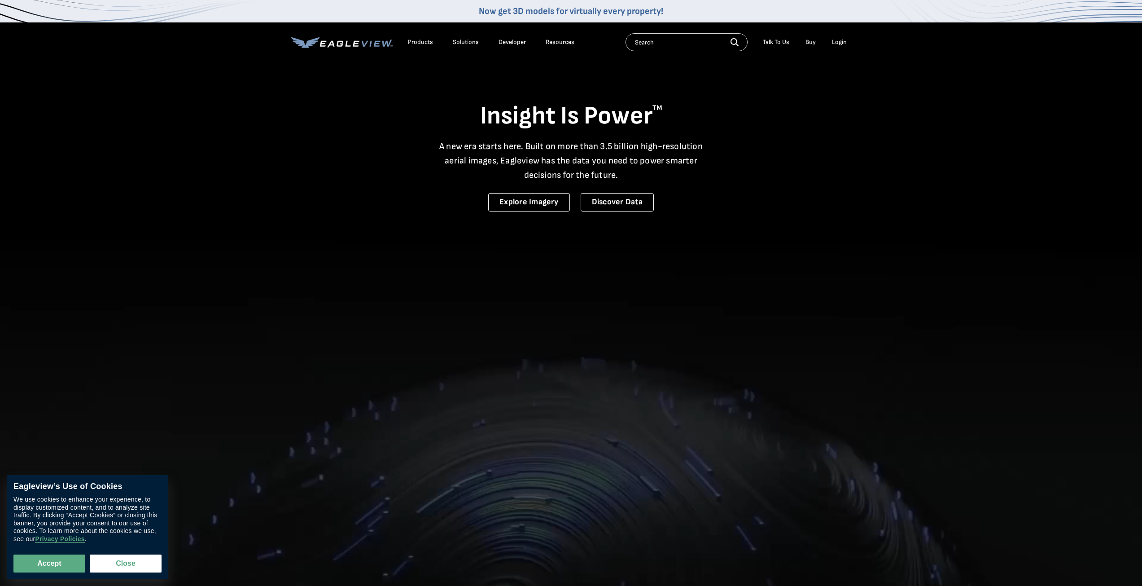 This screenshot has width=1142, height=586. Describe the element at coordinates (126, 563) in the screenshot. I see `button: Close` at that location.